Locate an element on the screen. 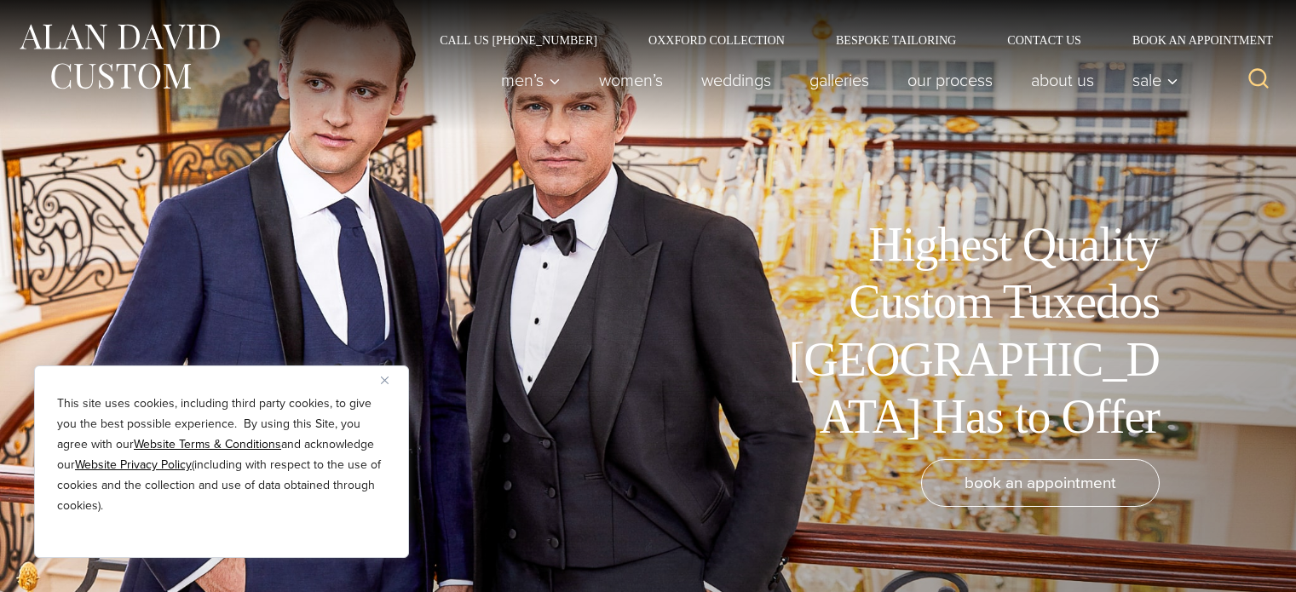 Image resolution: width=1296 pixels, height=592 pixels. button: Close is located at coordinates (391, 380).